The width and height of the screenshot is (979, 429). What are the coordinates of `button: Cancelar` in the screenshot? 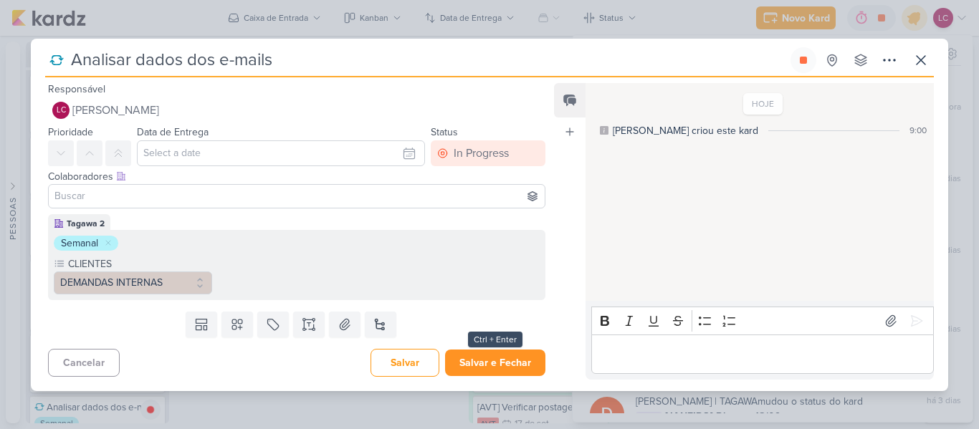 It's located at (84, 362).